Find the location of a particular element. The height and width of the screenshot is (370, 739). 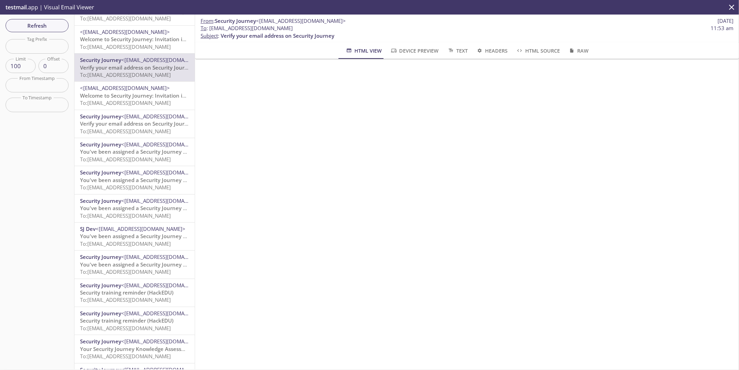

span: testmail is located at coordinates (16, 7).